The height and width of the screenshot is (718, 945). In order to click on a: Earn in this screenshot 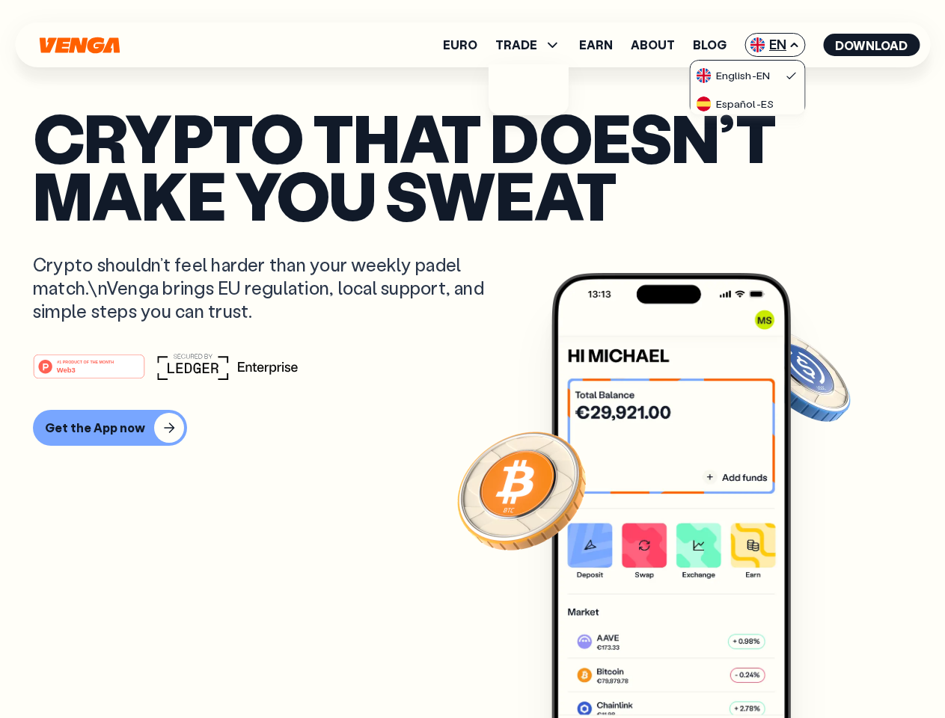, I will do `click(596, 45)`.